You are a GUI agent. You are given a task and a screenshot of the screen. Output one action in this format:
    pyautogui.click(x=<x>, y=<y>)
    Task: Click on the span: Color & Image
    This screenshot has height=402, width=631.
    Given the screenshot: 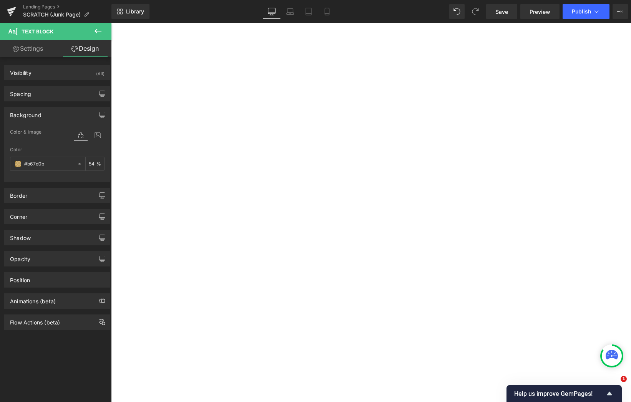 What is the action you would take?
    pyautogui.click(x=26, y=132)
    